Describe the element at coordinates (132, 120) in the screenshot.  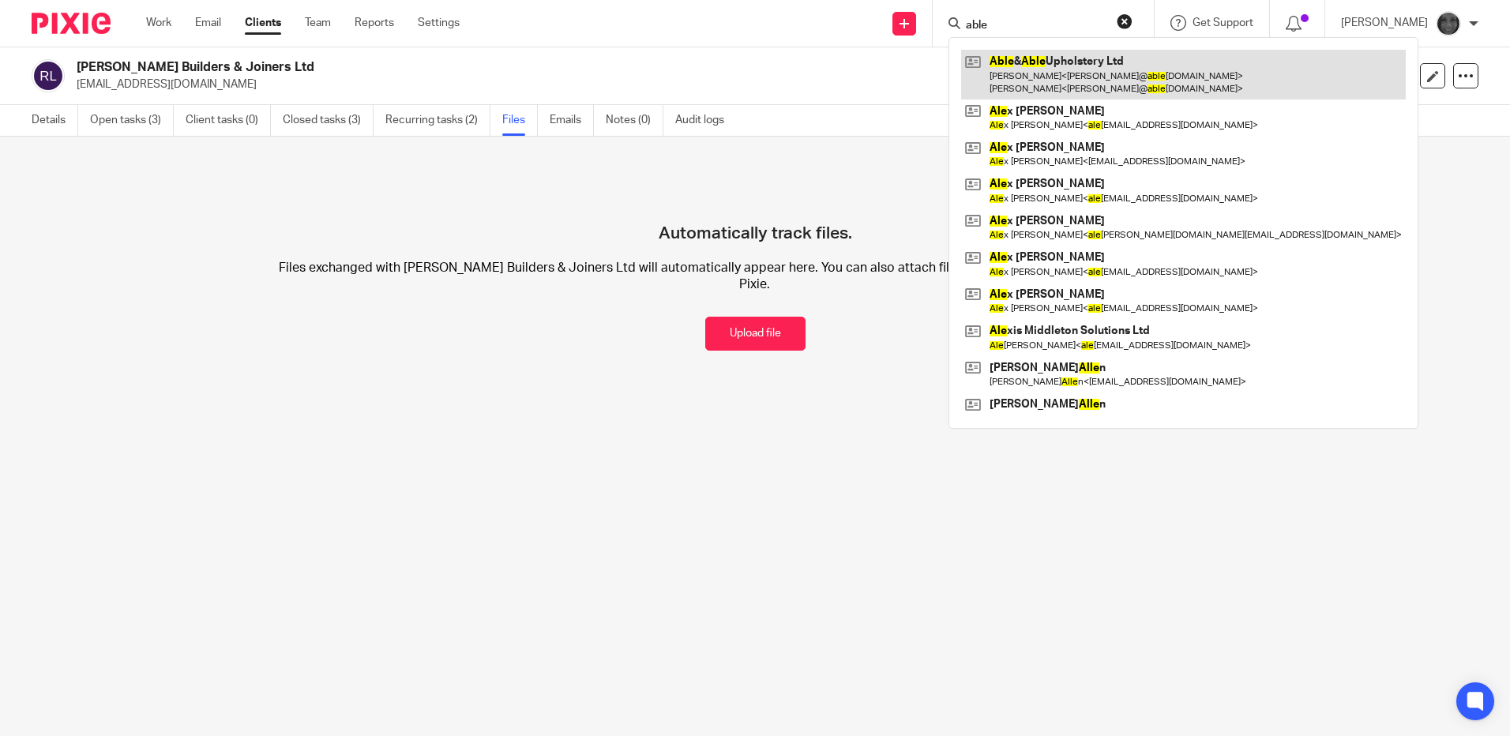
I see `a: Open tasks (3)` at that location.